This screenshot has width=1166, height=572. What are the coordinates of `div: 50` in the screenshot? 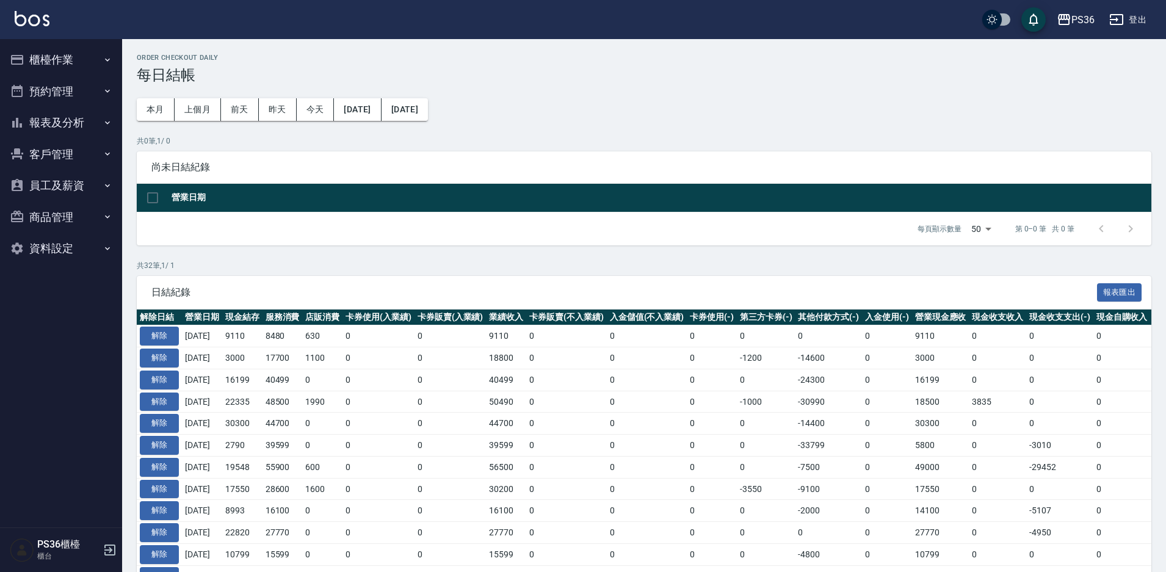 It's located at (981, 229).